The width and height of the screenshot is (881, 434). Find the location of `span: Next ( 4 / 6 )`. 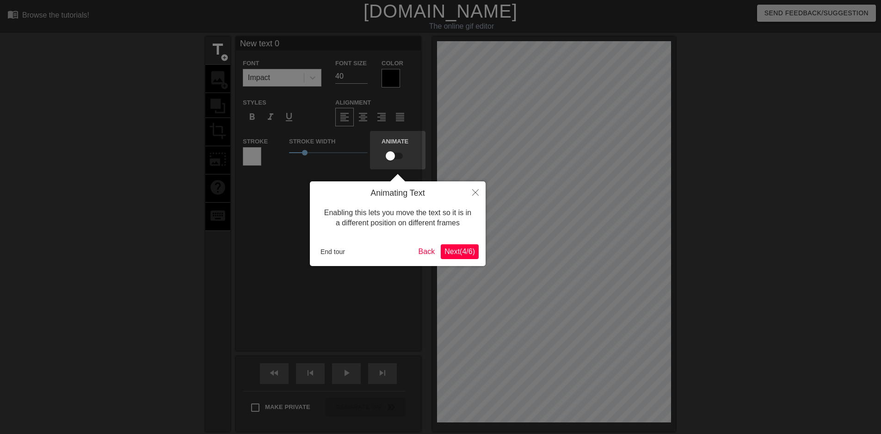

span: Next ( 4 / 6 ) is located at coordinates (460, 251).